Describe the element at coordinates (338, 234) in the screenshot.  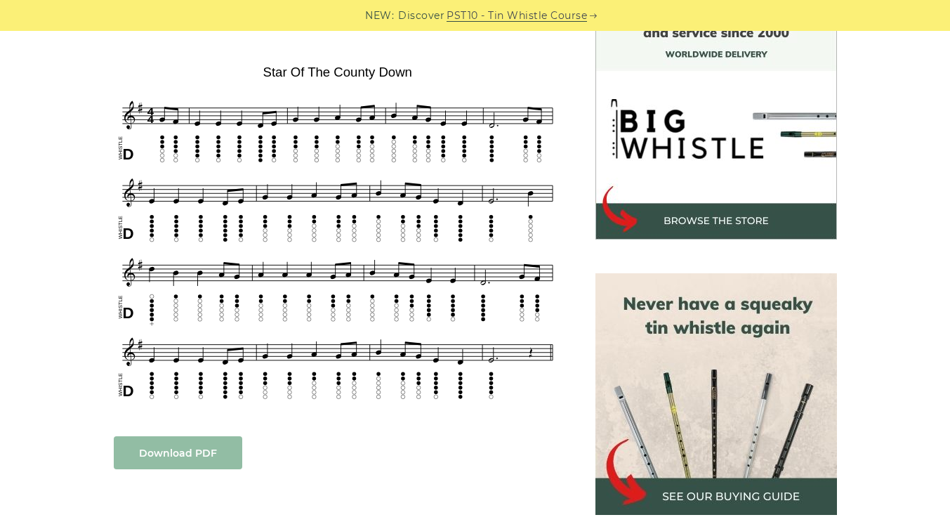
I see `img: Star of the County Down Tin Whistle Tab & Sheet Music` at that location.